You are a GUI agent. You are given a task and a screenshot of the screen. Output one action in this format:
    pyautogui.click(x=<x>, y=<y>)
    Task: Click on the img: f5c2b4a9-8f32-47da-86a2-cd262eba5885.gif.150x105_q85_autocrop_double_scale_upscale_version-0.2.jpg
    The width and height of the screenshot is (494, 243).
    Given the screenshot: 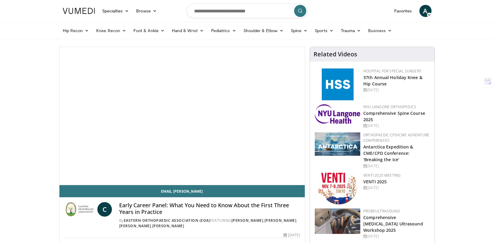 What is the action you would take?
    pyautogui.click(x=337, y=84)
    